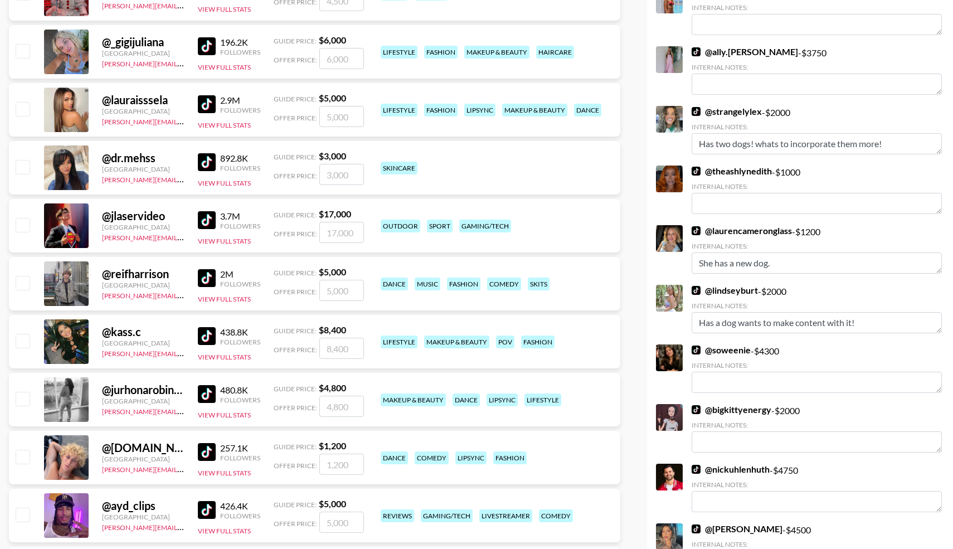 This screenshot has width=953, height=549. What do you see at coordinates (240, 332) in the screenshot?
I see `div: 438.8K` at bounding box center [240, 332].